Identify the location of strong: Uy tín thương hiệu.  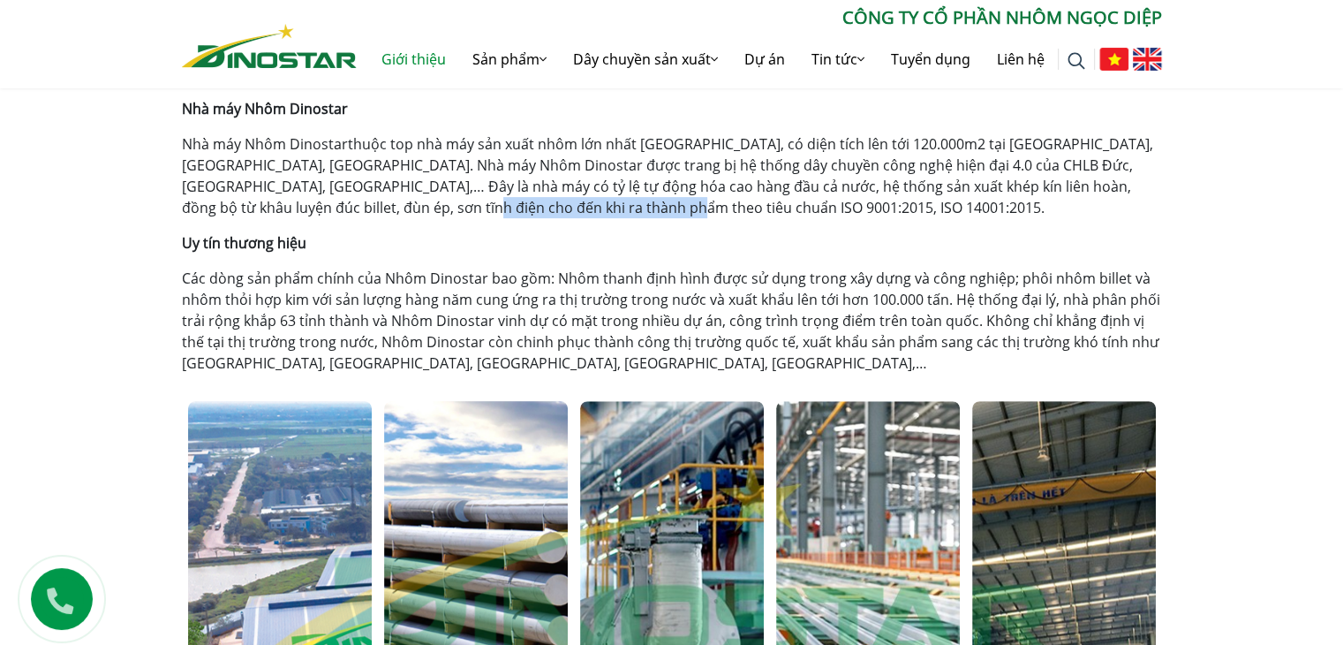
(244, 243).